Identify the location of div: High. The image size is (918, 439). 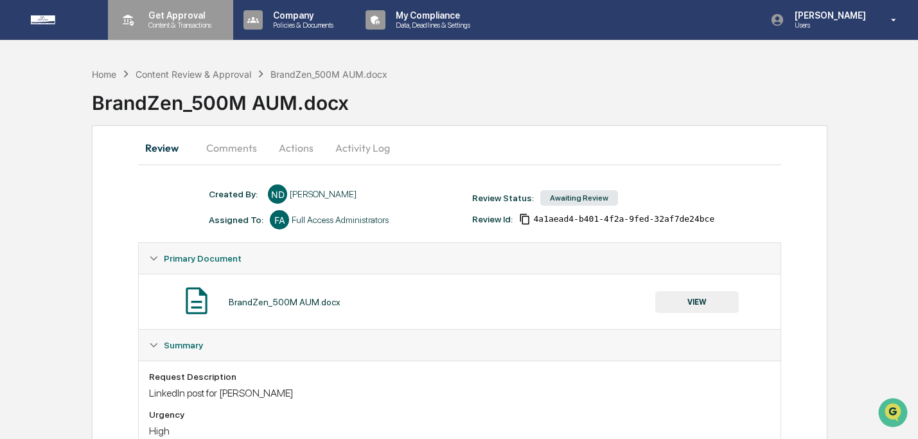
(459, 430).